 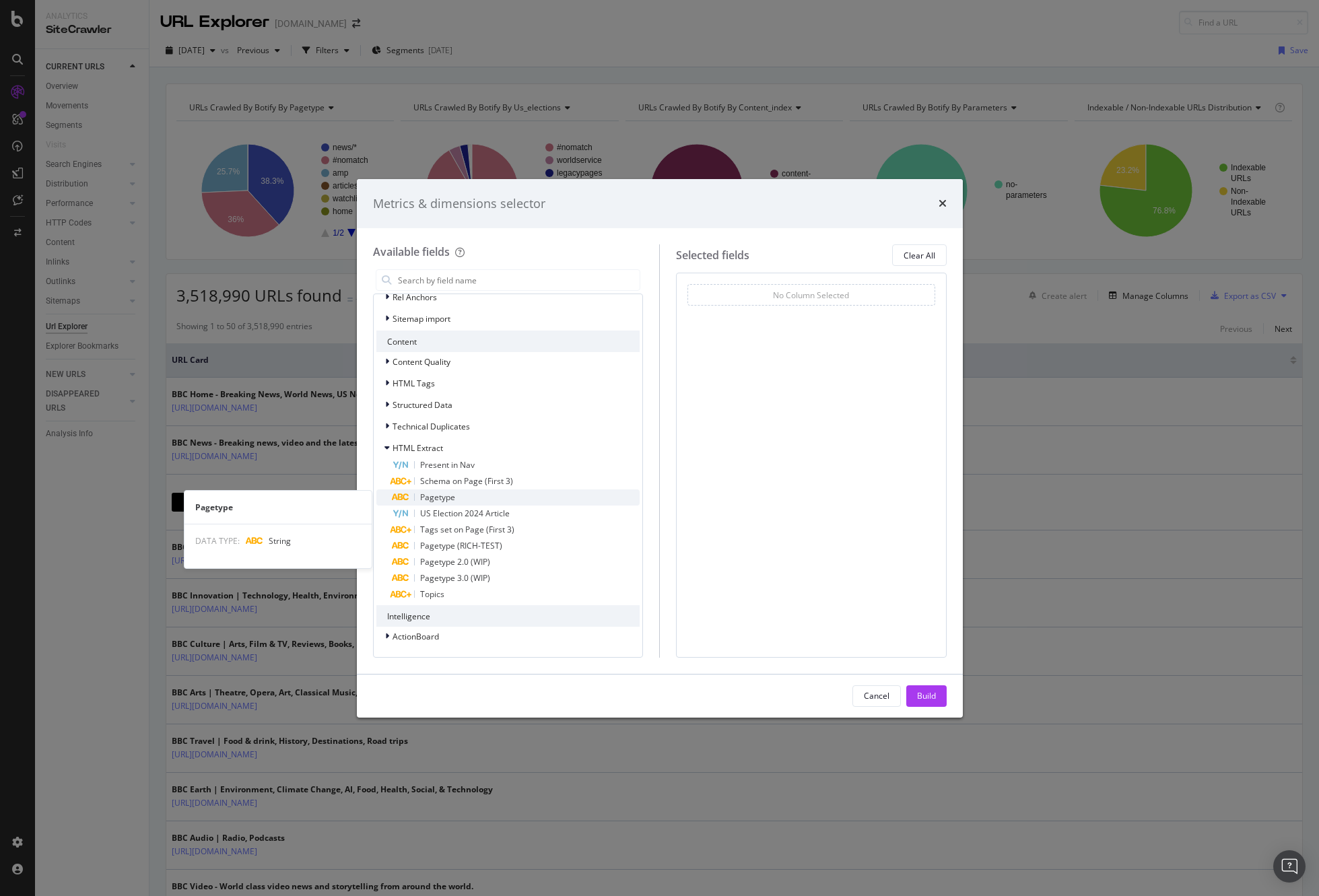 What do you see at coordinates (919, 255) in the screenshot?
I see `div: Clear All` at bounding box center [919, 255].